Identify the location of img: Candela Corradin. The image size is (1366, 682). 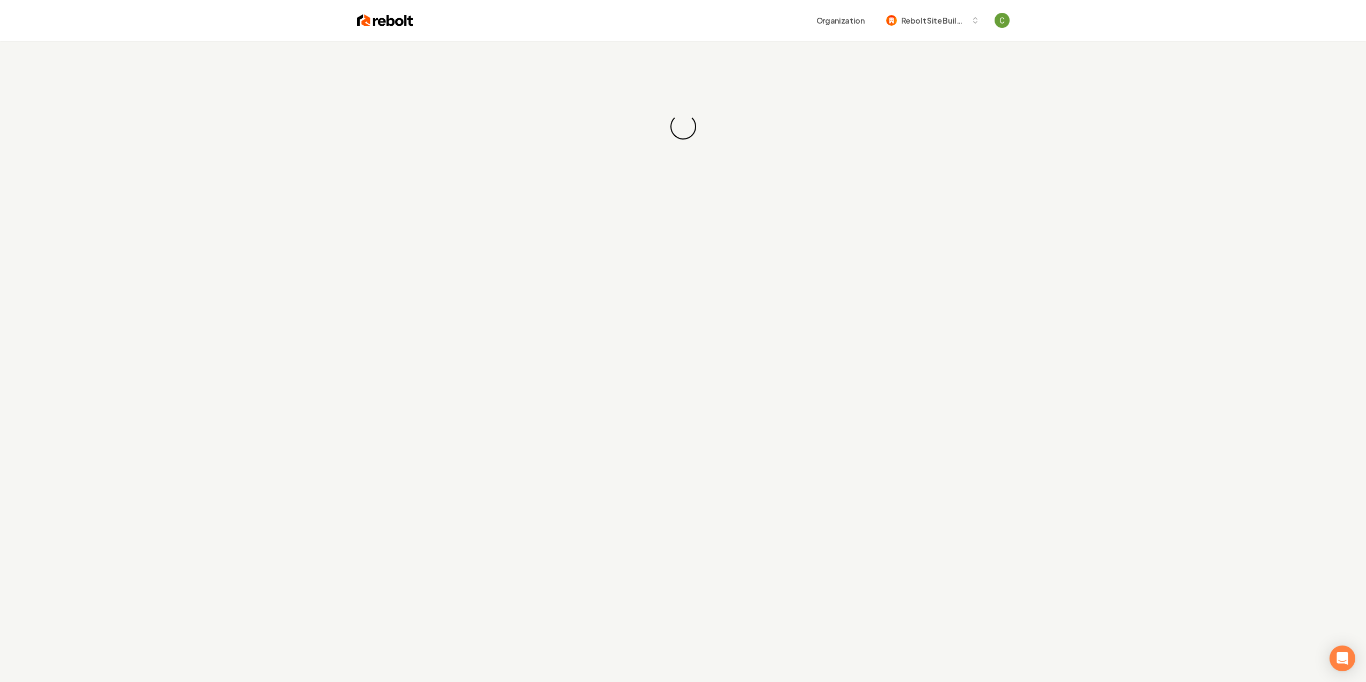
(1002, 20).